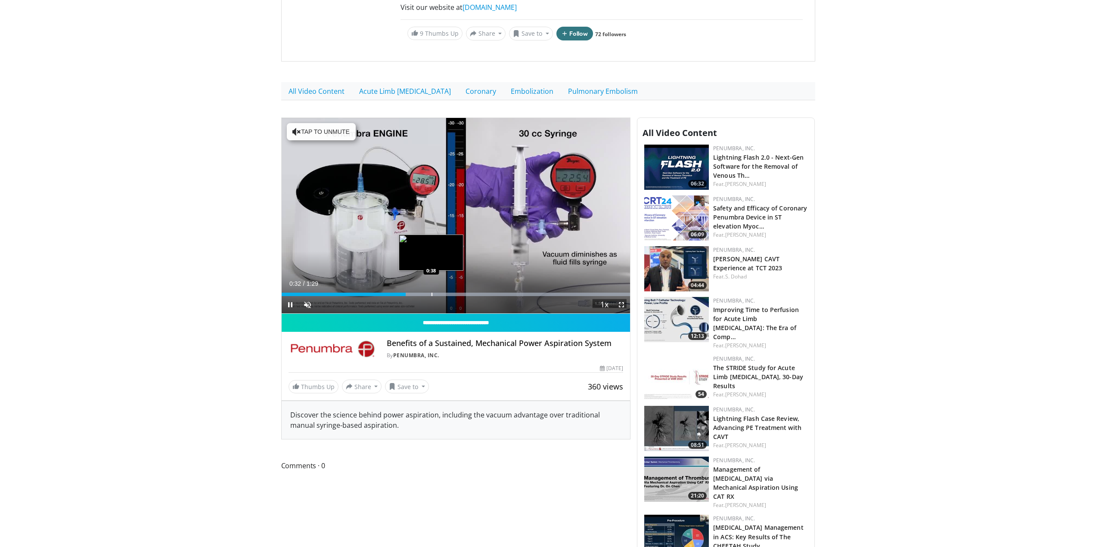 The image size is (1096, 547). Describe the element at coordinates (697, 235) in the screenshot. I see `span: 06:09` at that location.